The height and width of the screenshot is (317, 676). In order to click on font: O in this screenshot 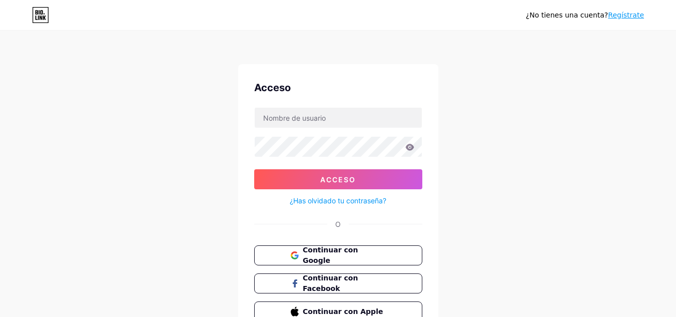, I will do `click(338, 224)`.